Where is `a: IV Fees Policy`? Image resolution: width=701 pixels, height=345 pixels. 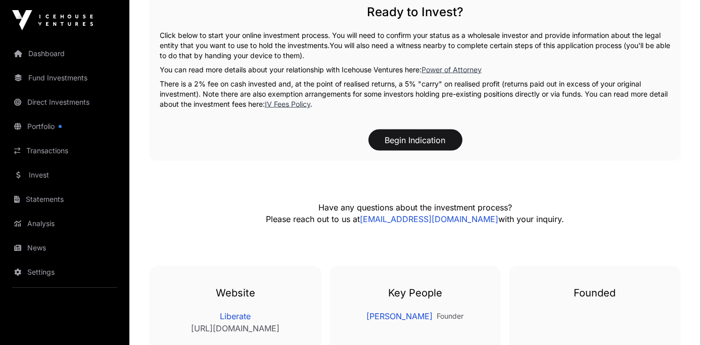 a: IV Fees Policy is located at coordinates (287, 104).